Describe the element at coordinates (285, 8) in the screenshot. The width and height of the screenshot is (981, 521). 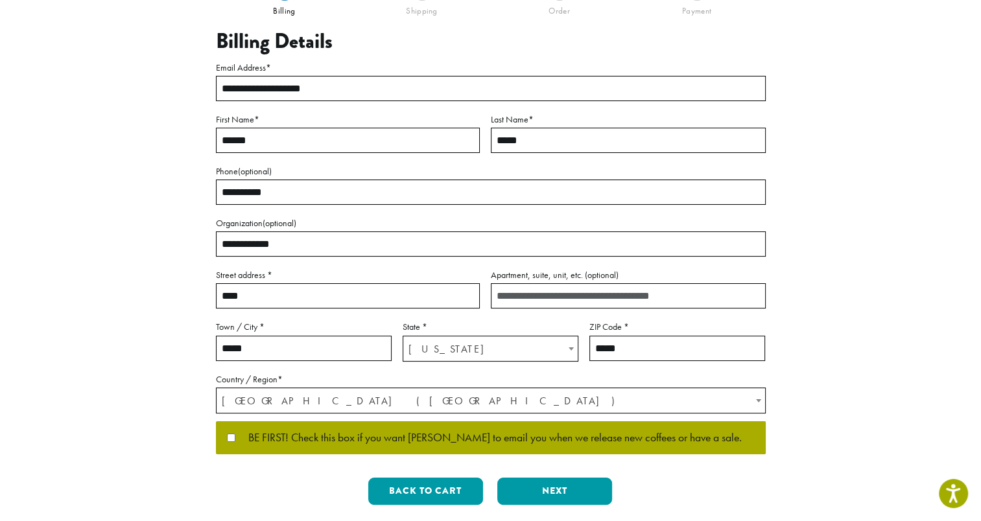
I see `div: Billing` at that location.